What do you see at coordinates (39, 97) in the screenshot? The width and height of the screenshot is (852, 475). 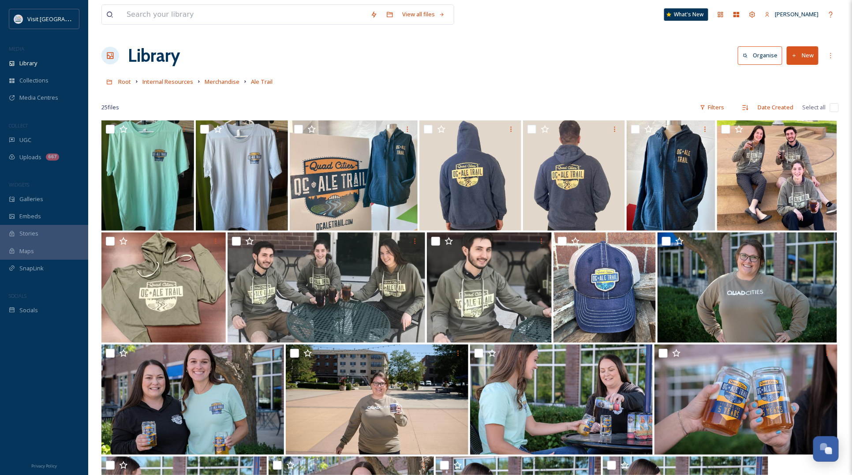 I see `span: Media Centres` at bounding box center [39, 97].